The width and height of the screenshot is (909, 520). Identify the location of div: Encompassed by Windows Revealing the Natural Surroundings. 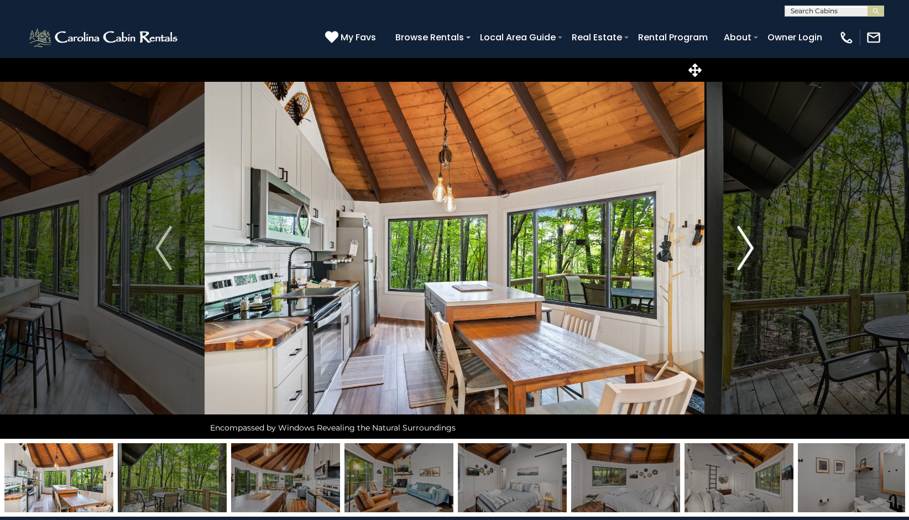
(454, 428).